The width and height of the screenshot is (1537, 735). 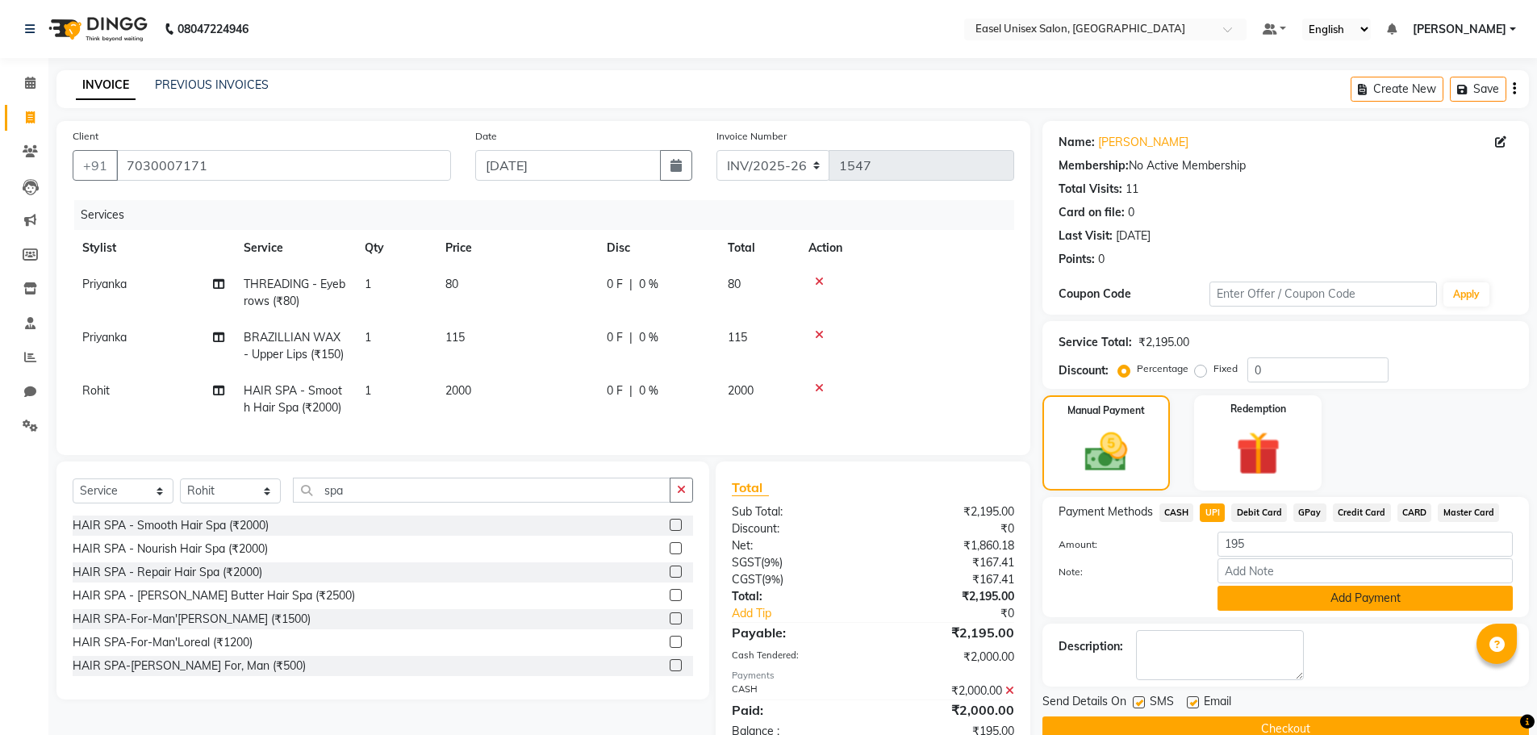 What do you see at coordinates (170, 549) in the screenshot?
I see `div: HAIR SPA - Nourish Hair Spa (₹2000)` at bounding box center [170, 549].